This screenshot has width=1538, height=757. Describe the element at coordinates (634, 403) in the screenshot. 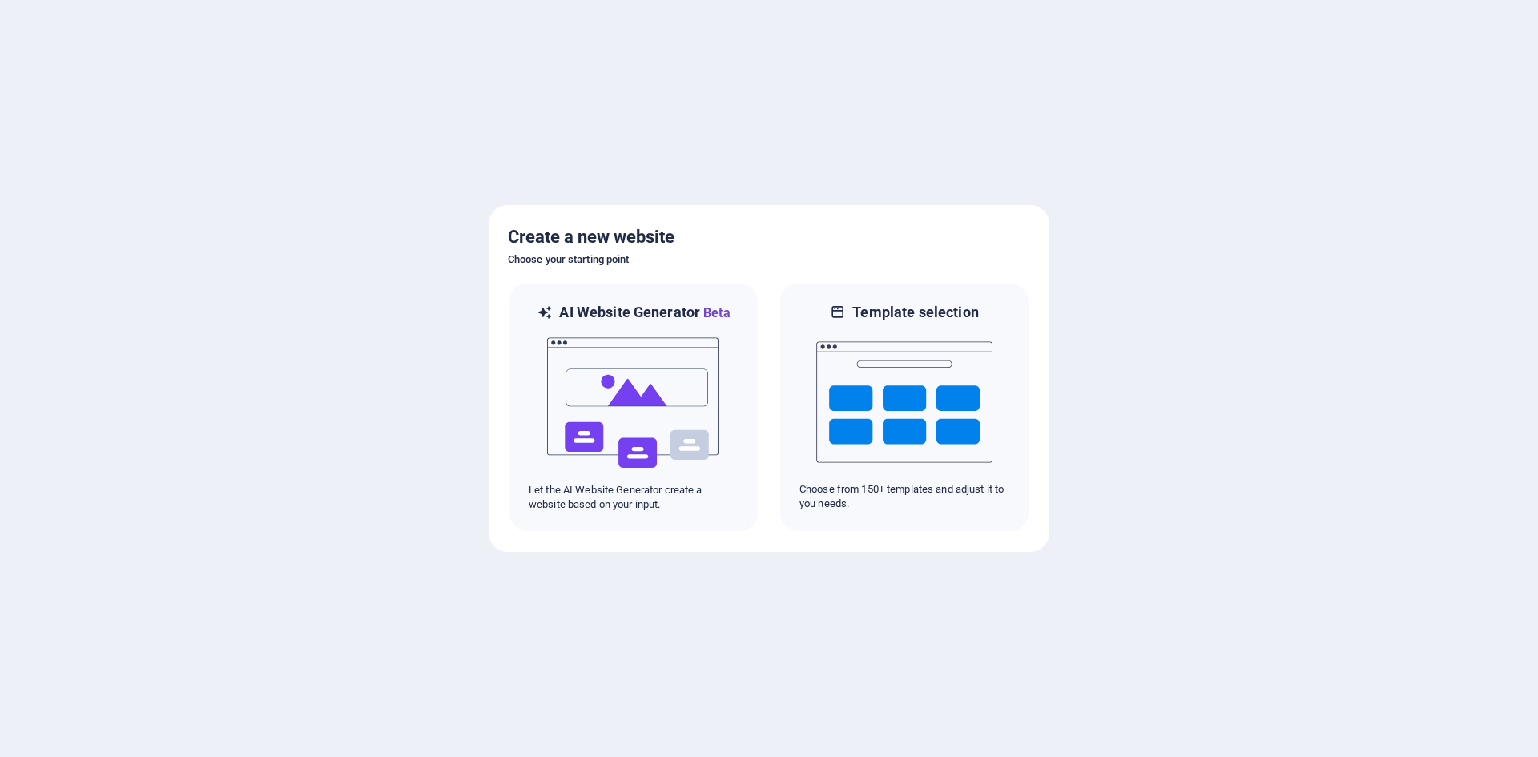

I see `img: ai` at that location.